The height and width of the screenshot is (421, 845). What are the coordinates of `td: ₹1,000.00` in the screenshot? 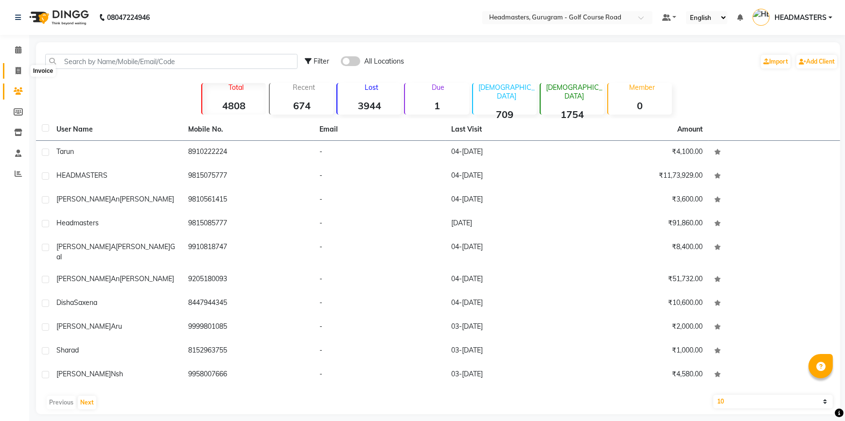 It's located at (643, 351).